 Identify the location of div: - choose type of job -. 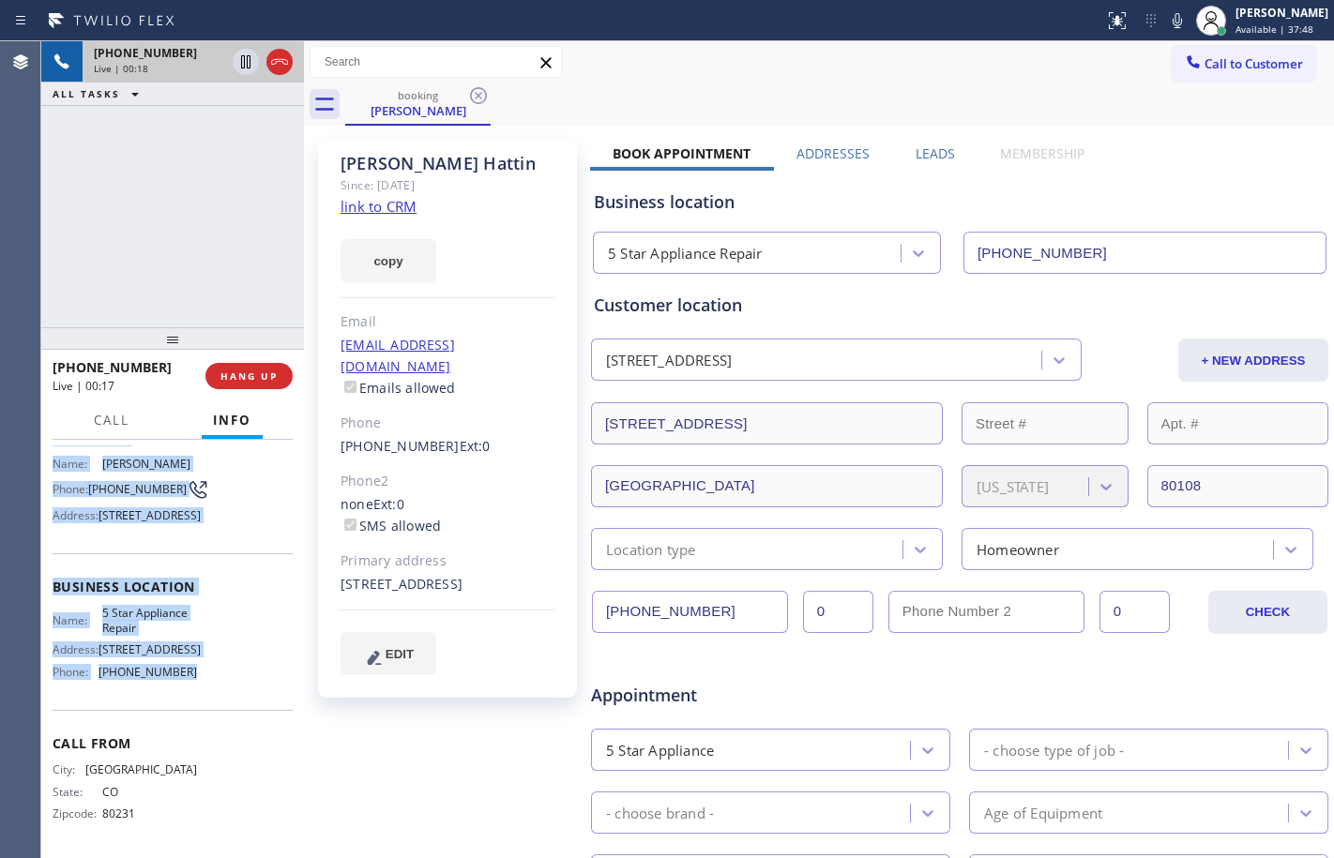
(1054, 750).